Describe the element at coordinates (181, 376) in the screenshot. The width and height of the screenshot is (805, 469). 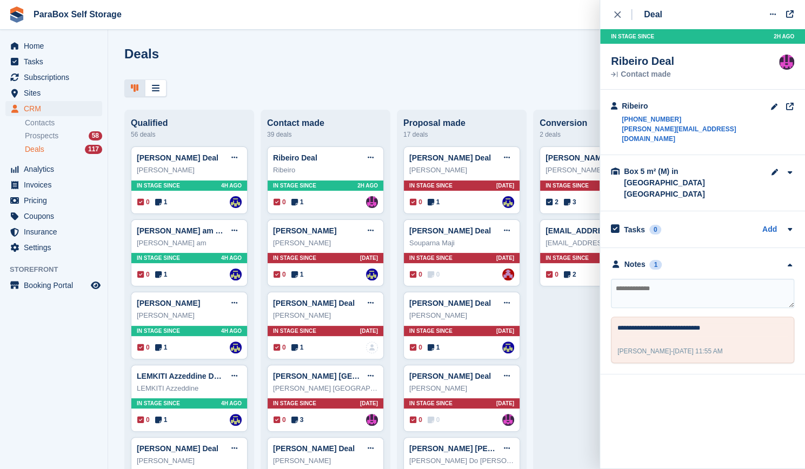
I see `a: LEMKITI Azzeddine Deal` at that location.